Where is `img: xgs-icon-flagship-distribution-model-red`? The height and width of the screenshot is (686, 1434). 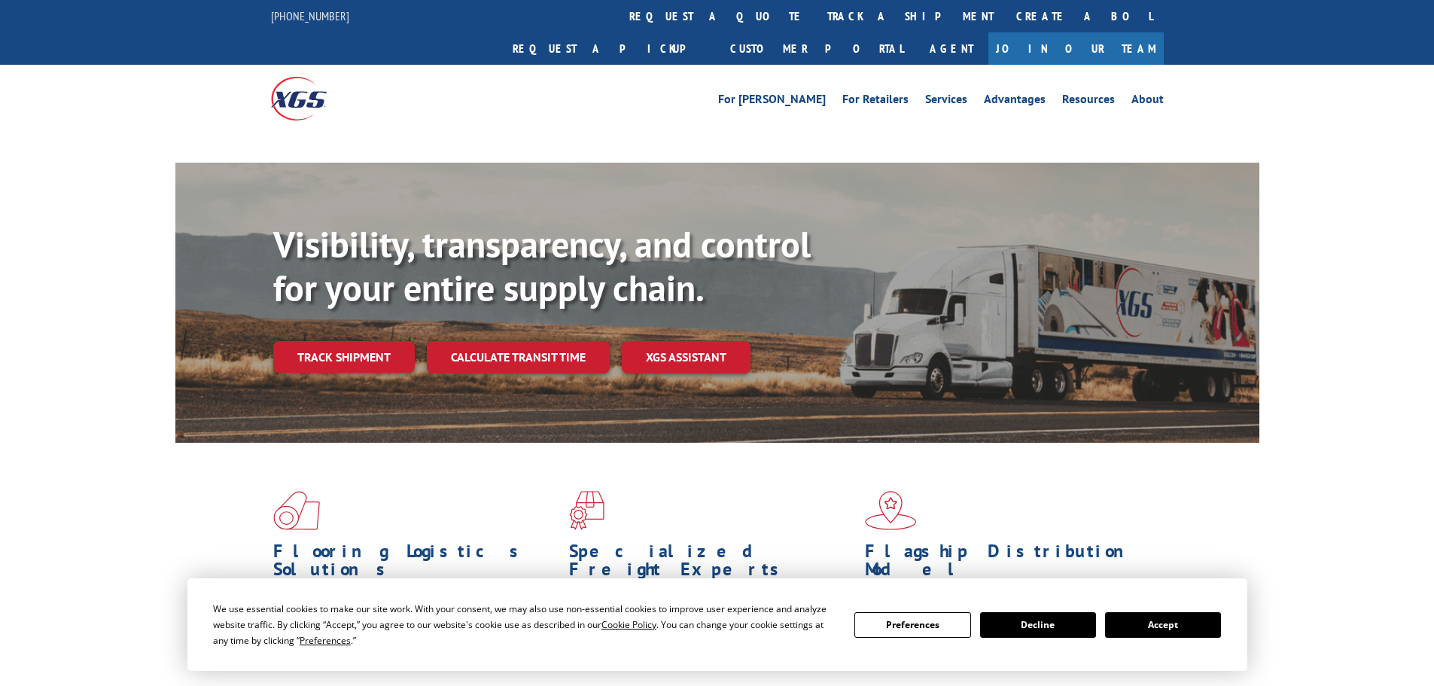 img: xgs-icon-flagship-distribution-model-red is located at coordinates (891, 510).